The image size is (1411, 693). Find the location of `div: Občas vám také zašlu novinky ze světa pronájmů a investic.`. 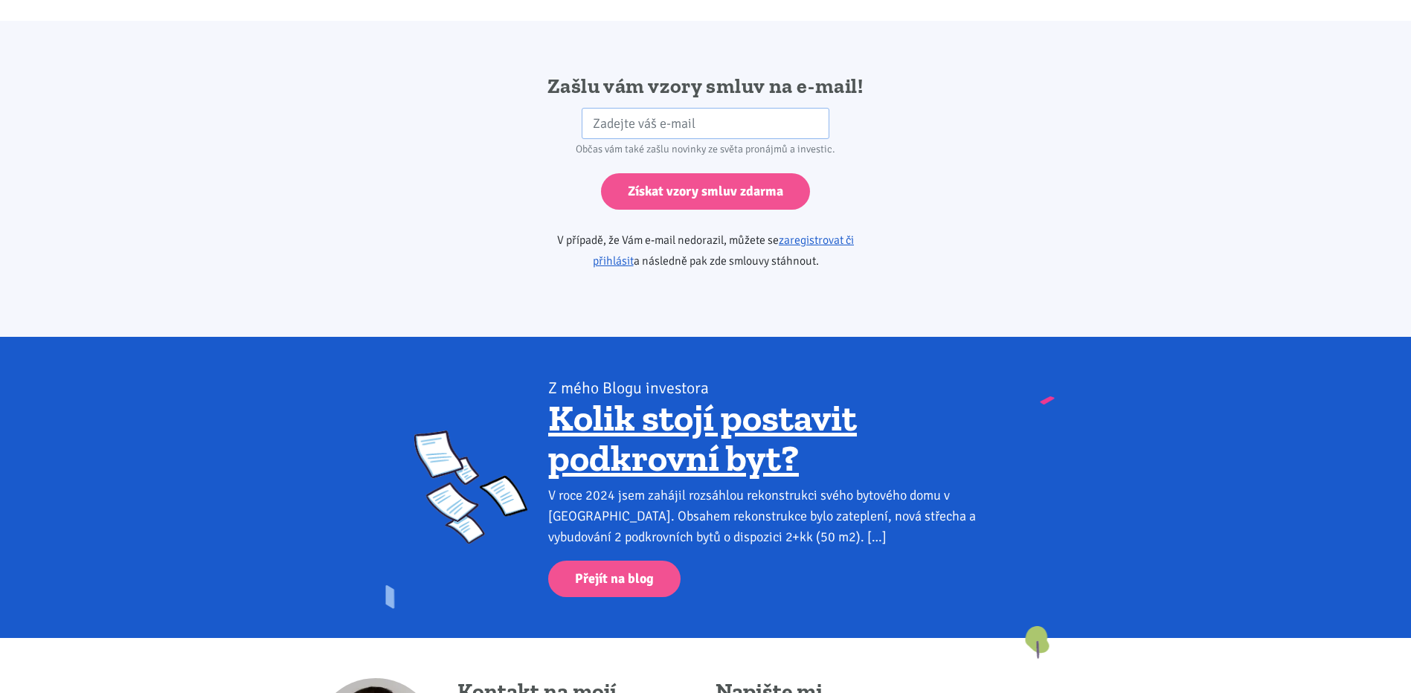

div: Občas vám také zašlu novinky ze světa pronájmů a investic. is located at coordinates (705, 150).